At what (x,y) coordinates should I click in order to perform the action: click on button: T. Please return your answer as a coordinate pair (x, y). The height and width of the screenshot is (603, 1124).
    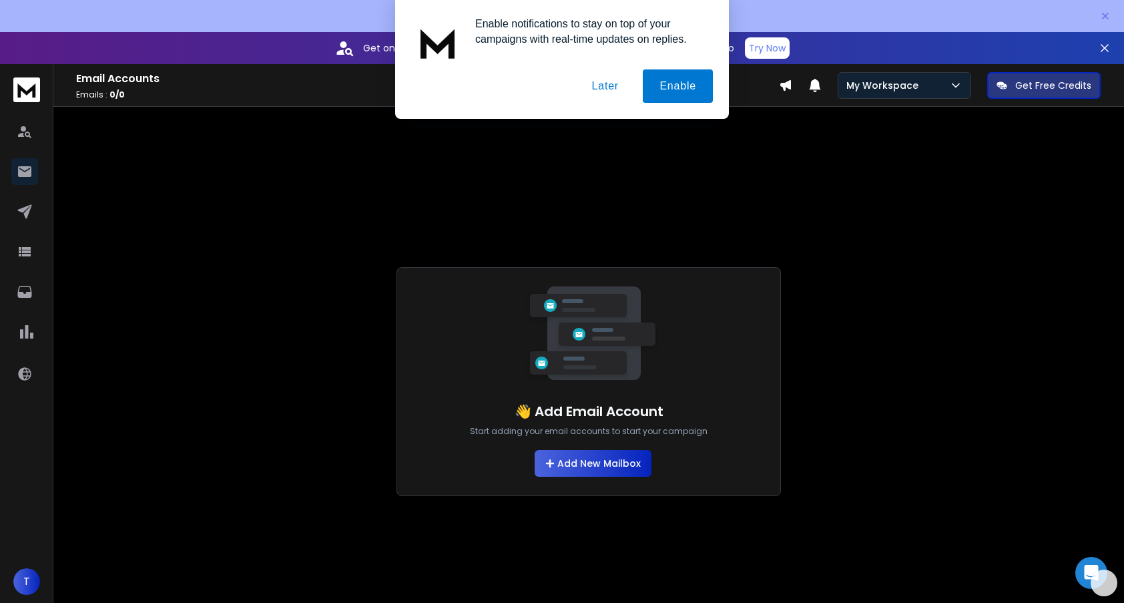
    Looking at the image, I should click on (27, 581).